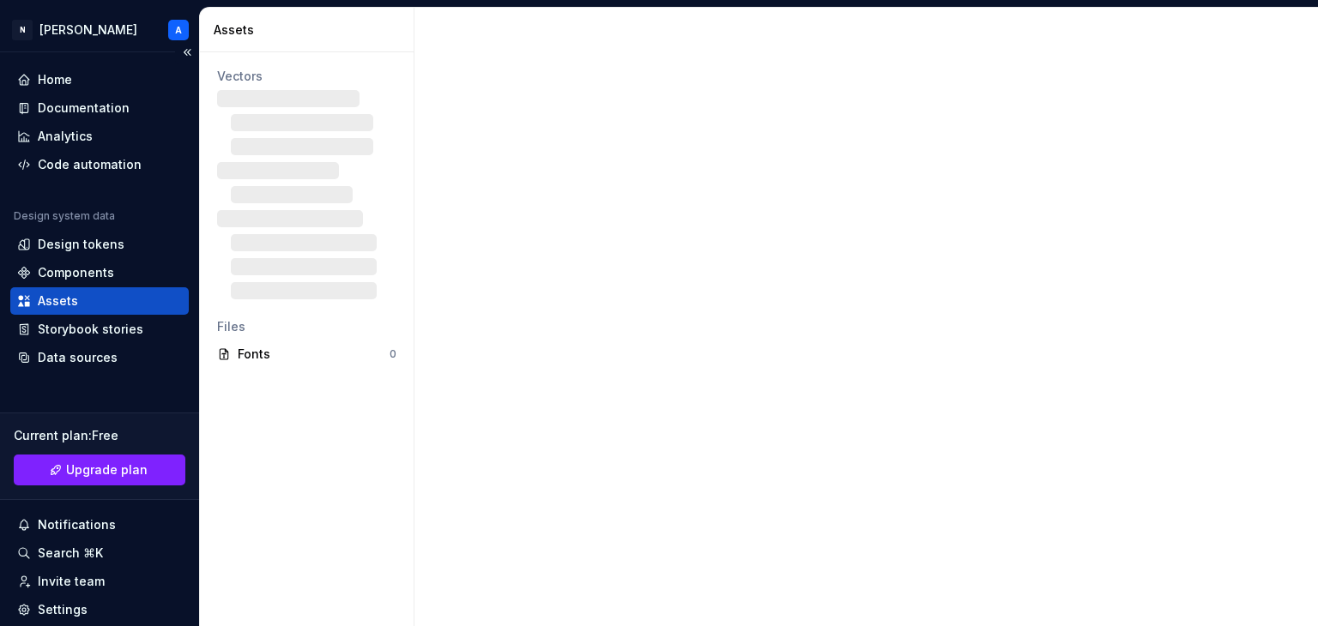  Describe the element at coordinates (89, 165) in the screenshot. I see `div: Code automation` at that location.